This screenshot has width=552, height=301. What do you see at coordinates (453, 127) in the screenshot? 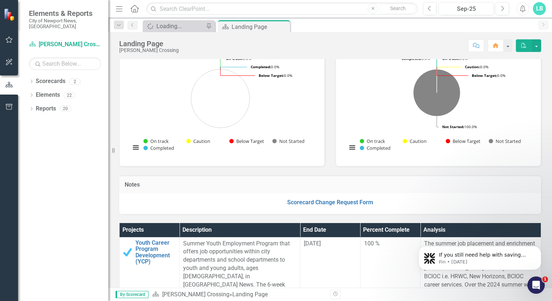
I see `tspan: Not Started:` at bounding box center [453, 127].